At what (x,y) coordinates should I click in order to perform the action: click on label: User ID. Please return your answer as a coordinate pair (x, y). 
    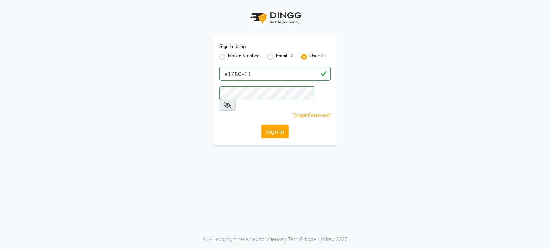
    Looking at the image, I should click on (317, 57).